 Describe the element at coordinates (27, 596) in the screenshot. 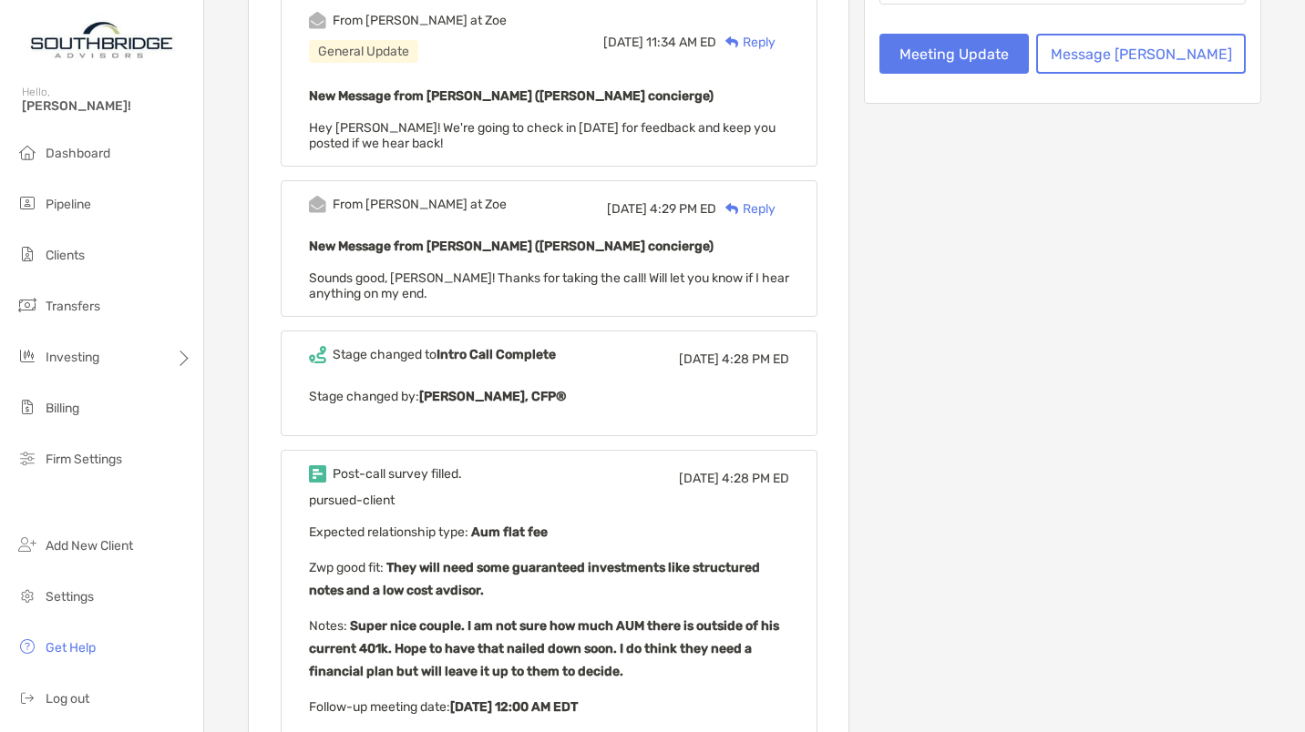

I see `img: settings icon` at that location.